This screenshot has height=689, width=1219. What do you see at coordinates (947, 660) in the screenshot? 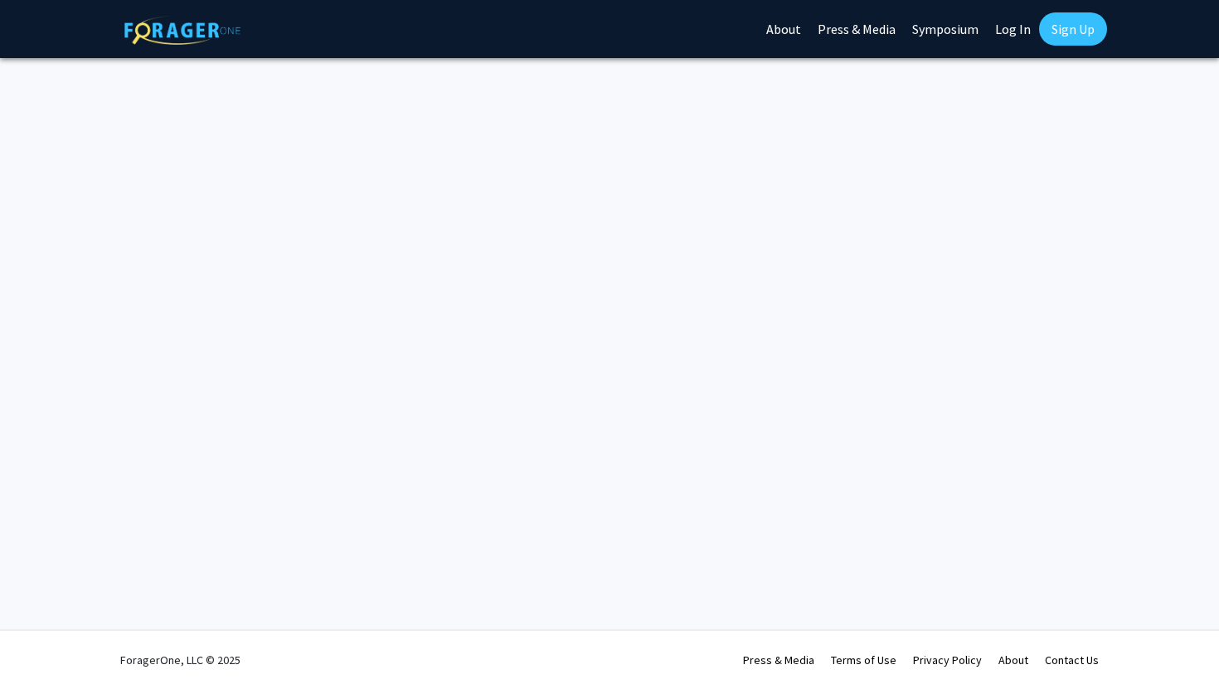
I see `a: Privacy Policy` at bounding box center [947, 660].